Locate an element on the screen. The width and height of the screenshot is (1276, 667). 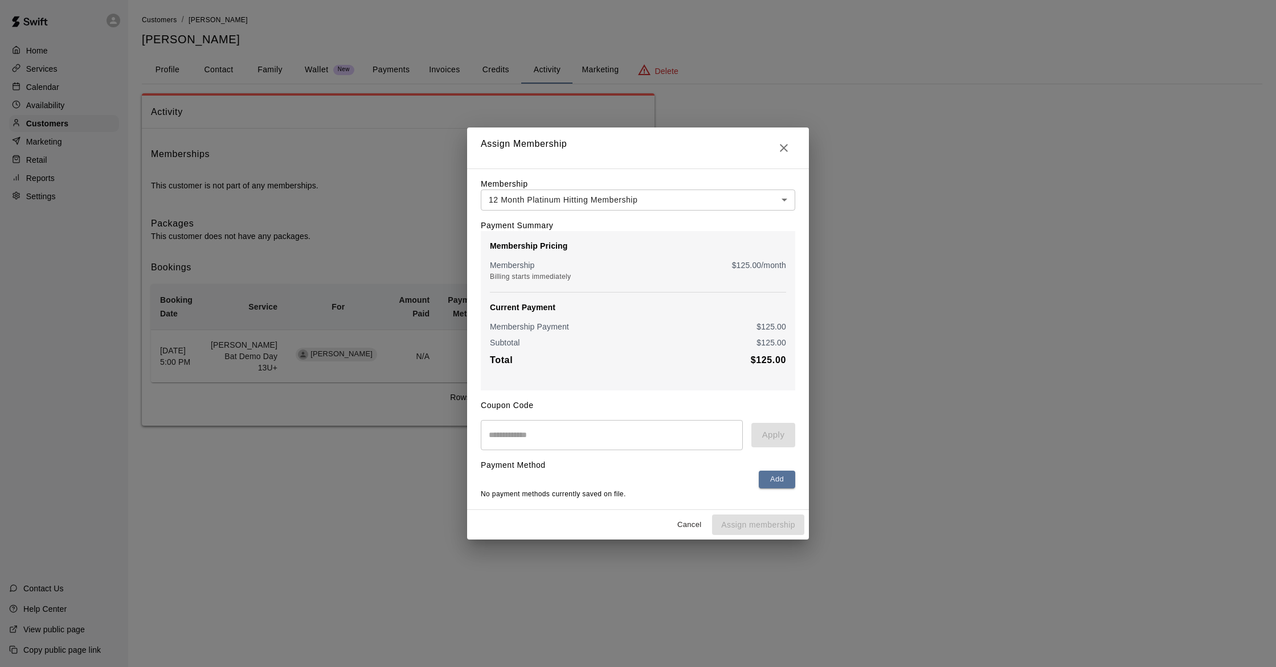
p: Membership Payment is located at coordinates (529, 327).